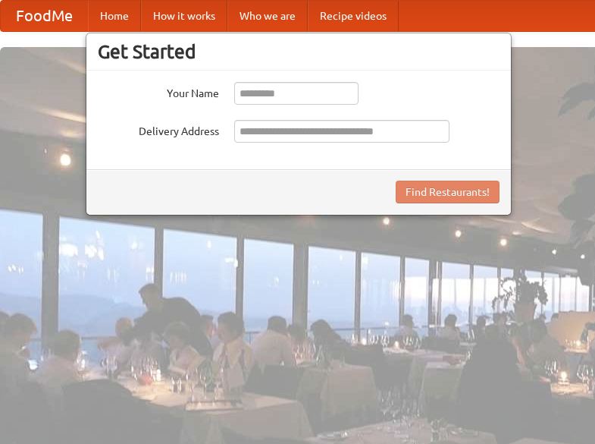  I want to click on button: Find Restaurants!, so click(447, 192).